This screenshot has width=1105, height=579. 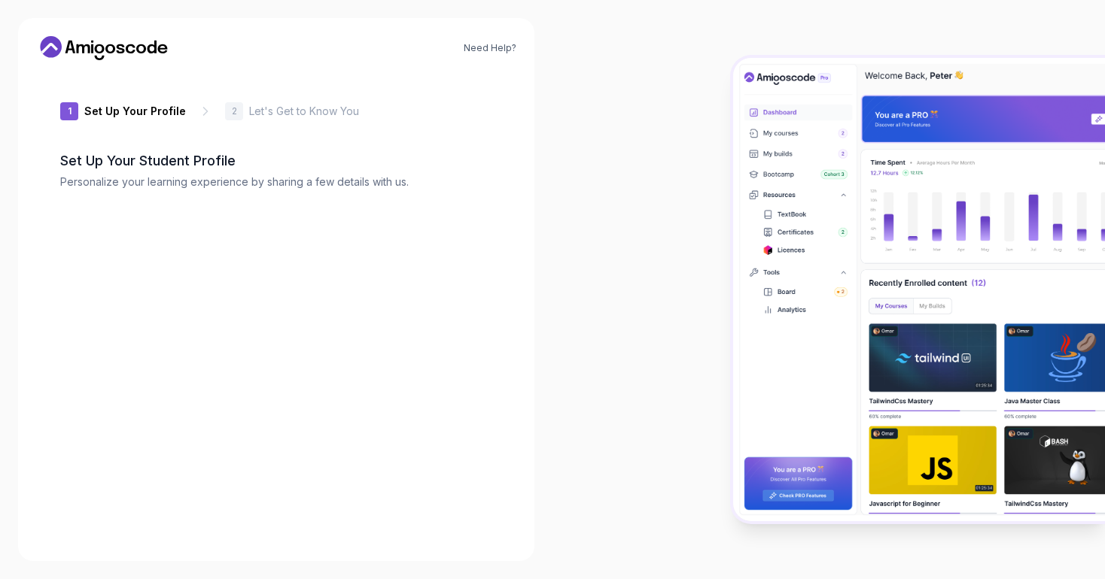 What do you see at coordinates (919, 290) in the screenshot?
I see `img: Amigoscode Dashboard` at bounding box center [919, 290].